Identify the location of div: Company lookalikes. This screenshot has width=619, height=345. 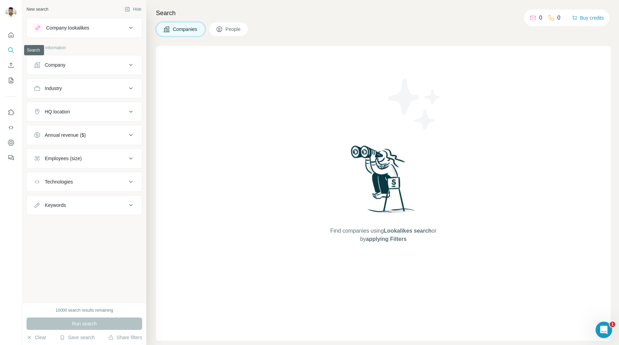
(67, 28).